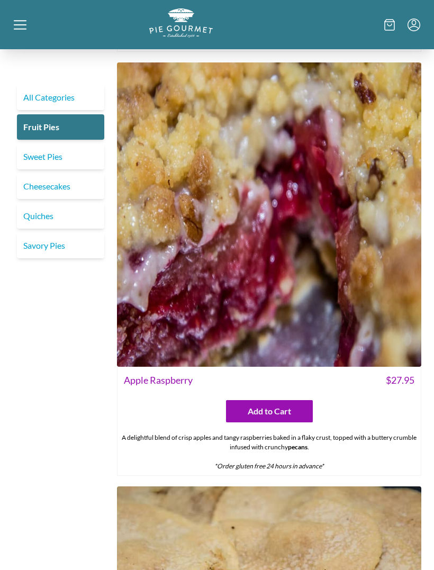 The width and height of the screenshot is (434, 570). What do you see at coordinates (269, 452) in the screenshot?
I see `div: A delightful blend of crisp apples and tangy raspberries baked in a flaky crust, topped with a bu...` at bounding box center [269, 452].